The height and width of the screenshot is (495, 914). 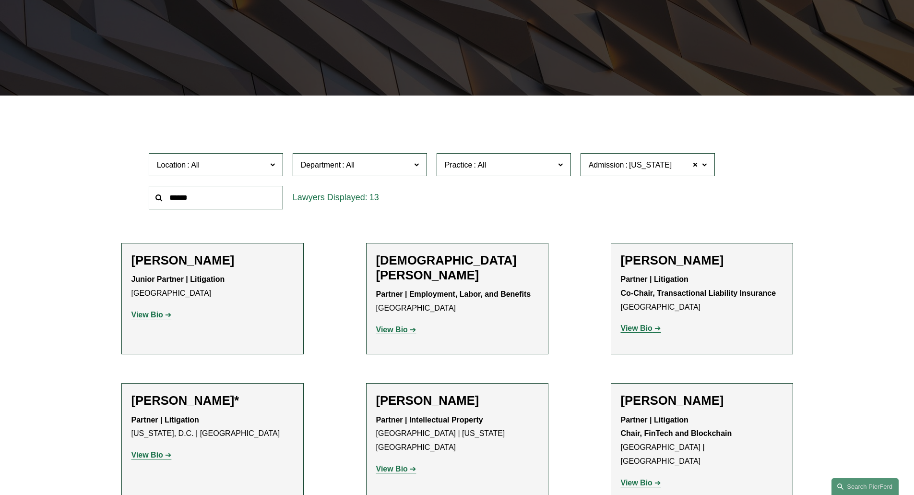 What do you see at coordinates (430, 420) in the screenshot?
I see `strong: Partner | Intellectual Property` at bounding box center [430, 420].